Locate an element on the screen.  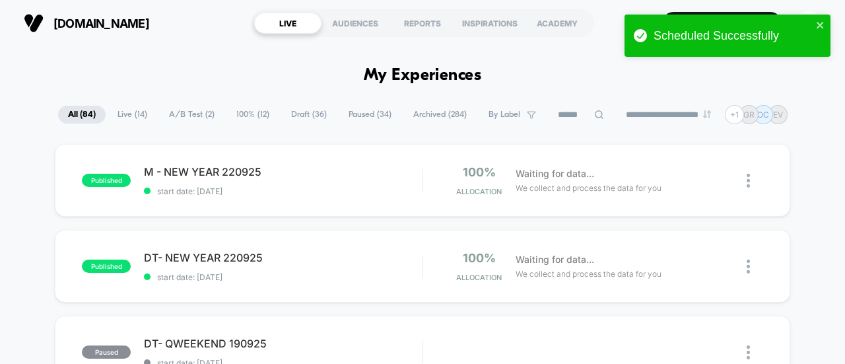
p: OC is located at coordinates (763, 114).